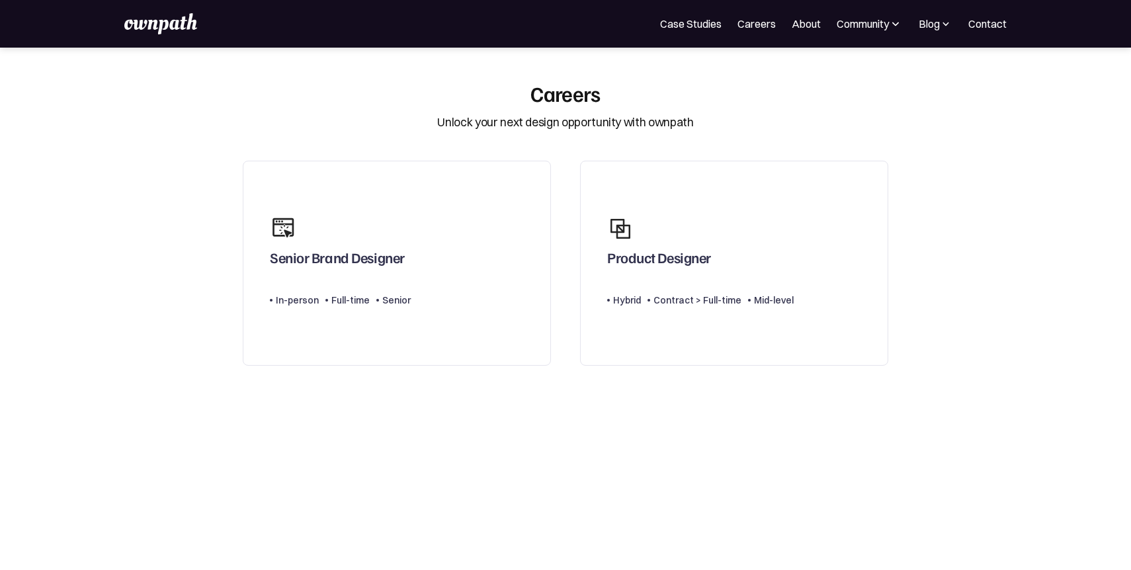  Describe the element at coordinates (697, 300) in the screenshot. I see `div: Contract > Full-time` at that location.